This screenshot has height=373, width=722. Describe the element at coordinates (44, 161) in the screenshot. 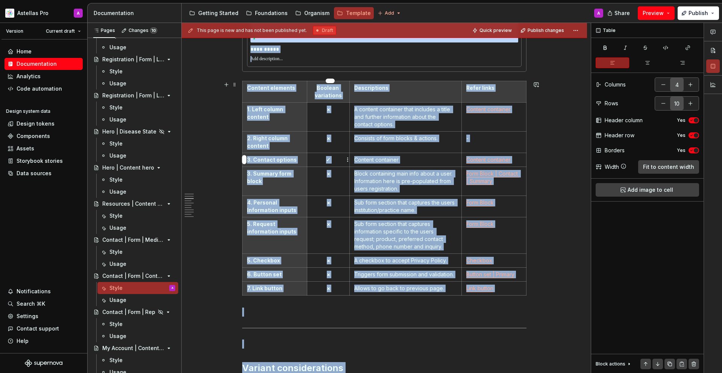

I see `a: Storybook stories` at that location.